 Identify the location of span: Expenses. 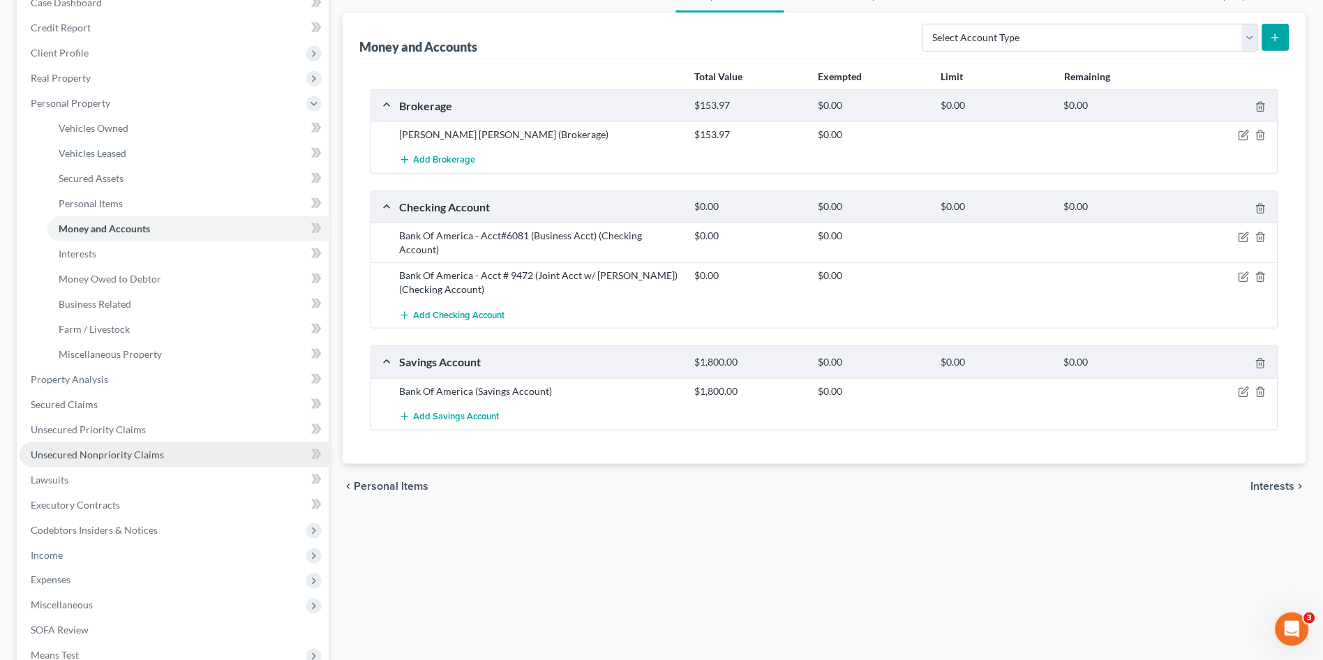
(50, 580).